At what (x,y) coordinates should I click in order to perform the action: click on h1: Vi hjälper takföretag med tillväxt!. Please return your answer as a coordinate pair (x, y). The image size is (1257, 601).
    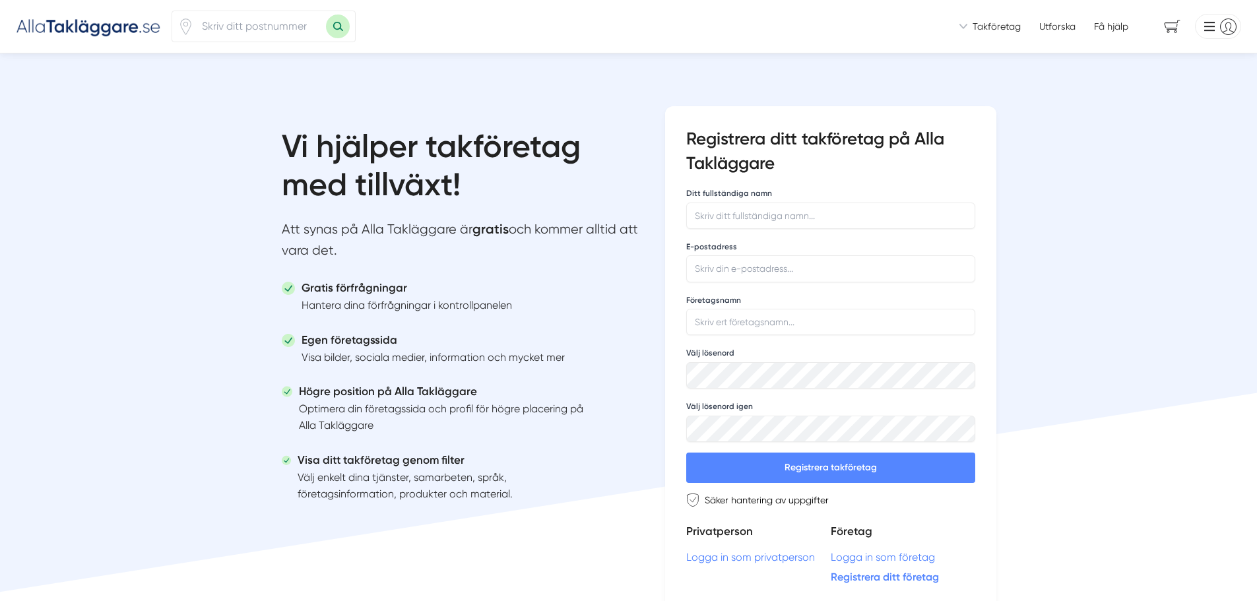
    Looking at the image, I should click on (463, 170).